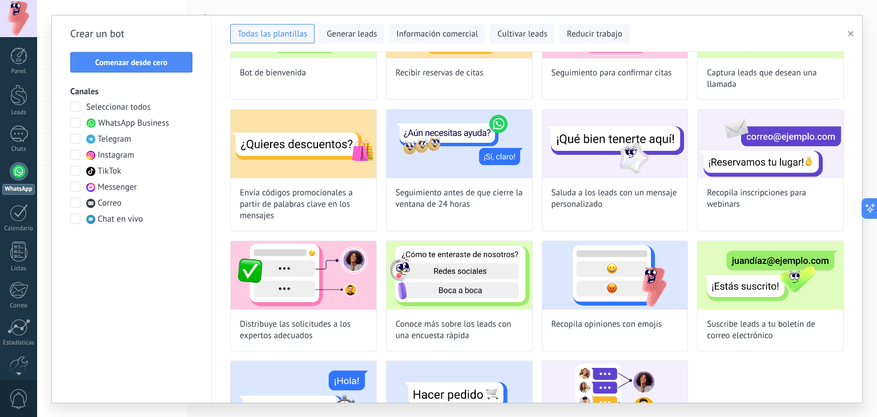  I want to click on button: Reducir trabajo, so click(595, 34).